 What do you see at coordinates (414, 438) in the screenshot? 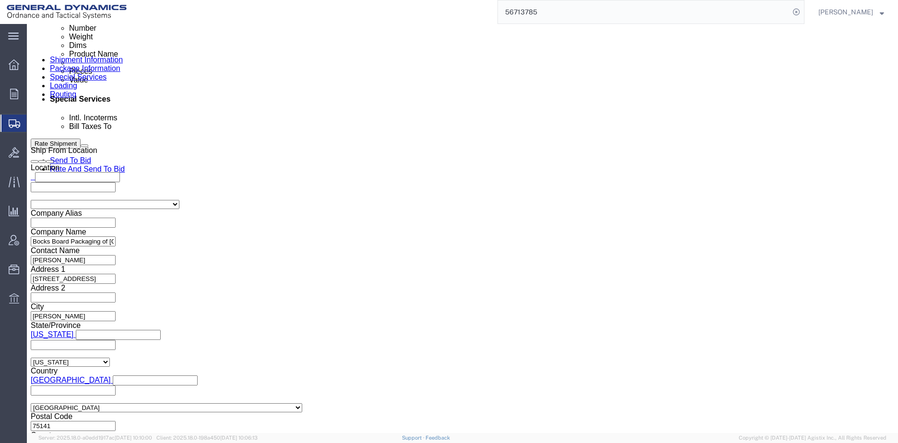
I see `a: Support` at bounding box center [414, 438].